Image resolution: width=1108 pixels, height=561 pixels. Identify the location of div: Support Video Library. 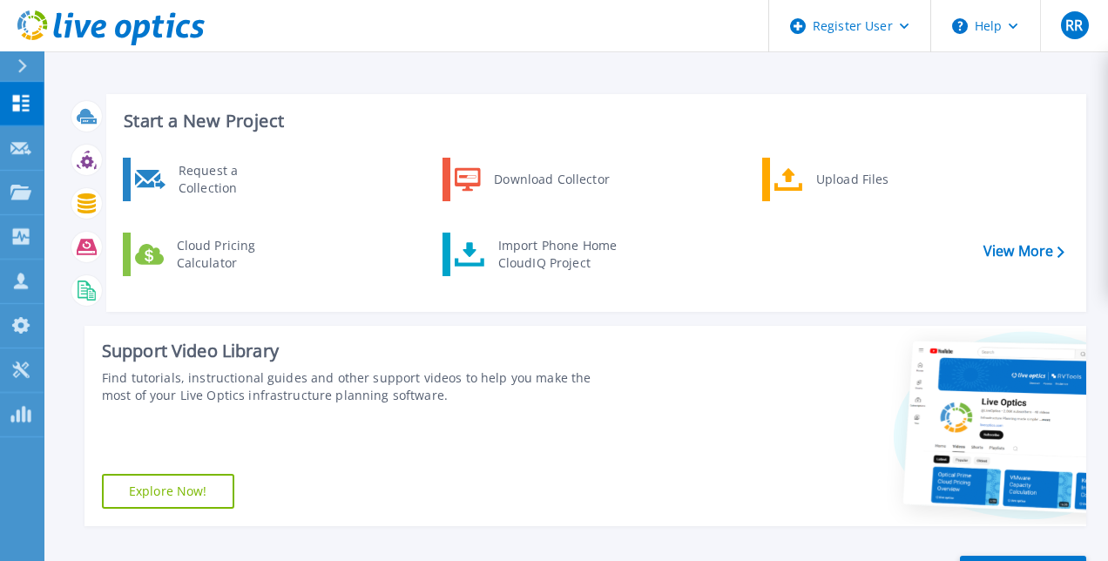
(362, 351).